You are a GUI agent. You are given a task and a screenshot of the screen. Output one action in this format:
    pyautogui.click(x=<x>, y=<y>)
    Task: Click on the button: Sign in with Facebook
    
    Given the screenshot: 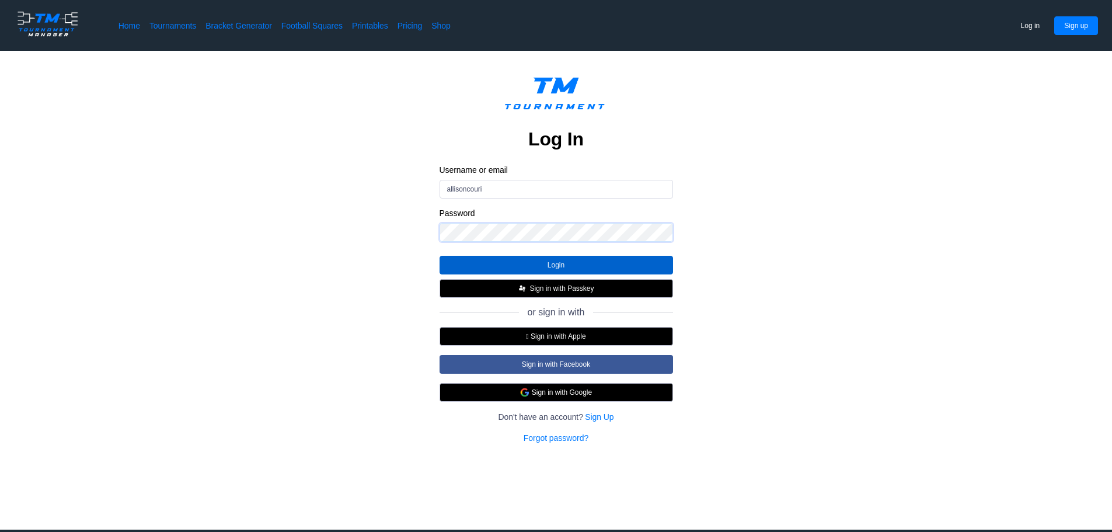 What is the action you would take?
    pyautogui.click(x=556, y=364)
    